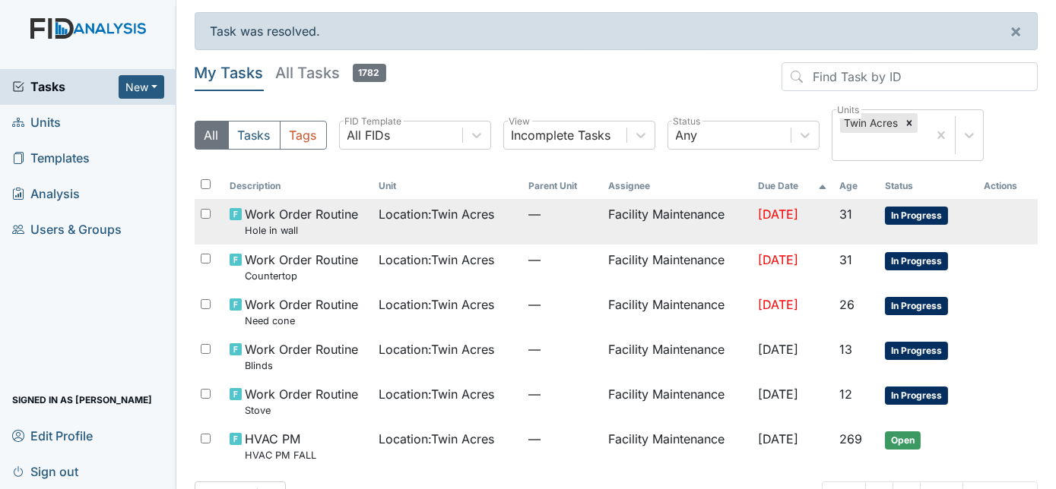 The image size is (1056, 489). Describe the element at coordinates (301, 401) in the screenshot. I see `span: Work Order Routine Stove` at that location.